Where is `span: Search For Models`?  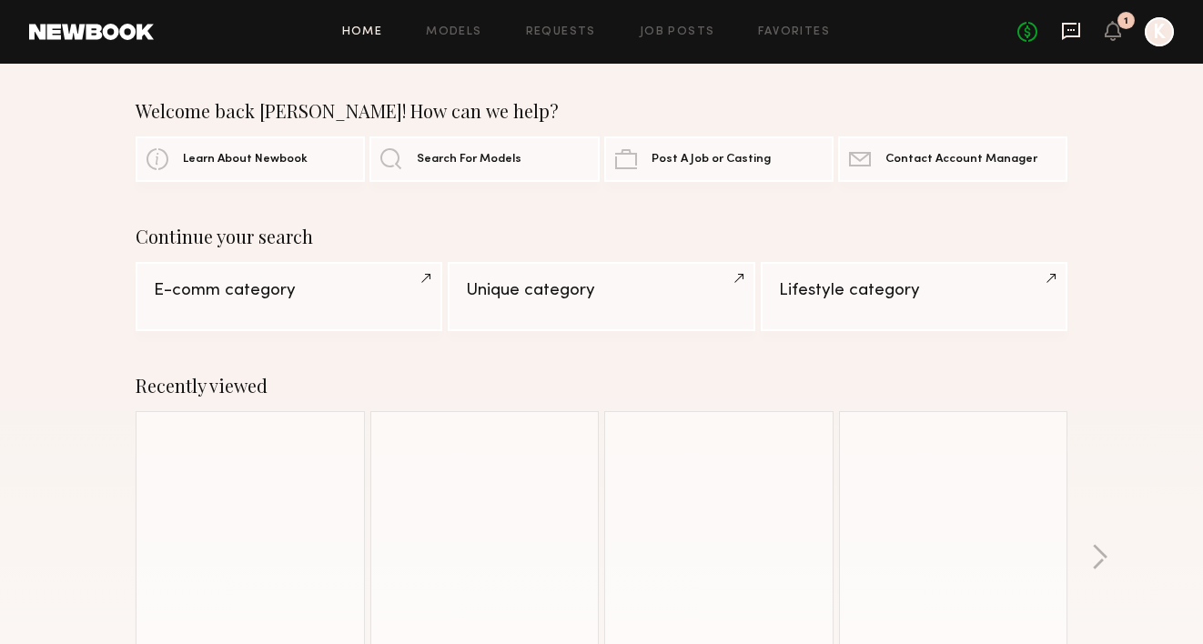 span: Search For Models is located at coordinates (469, 159).